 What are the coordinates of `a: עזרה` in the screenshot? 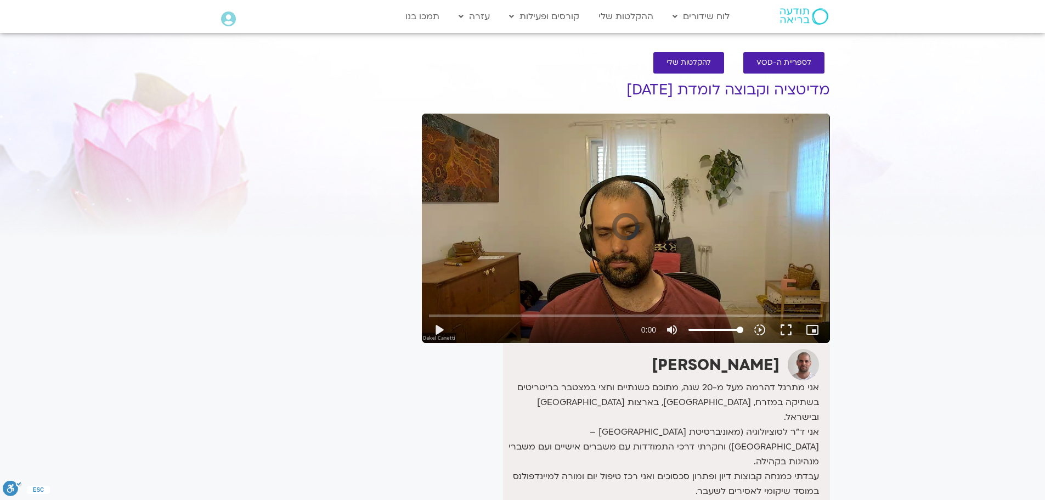 It's located at (474, 16).